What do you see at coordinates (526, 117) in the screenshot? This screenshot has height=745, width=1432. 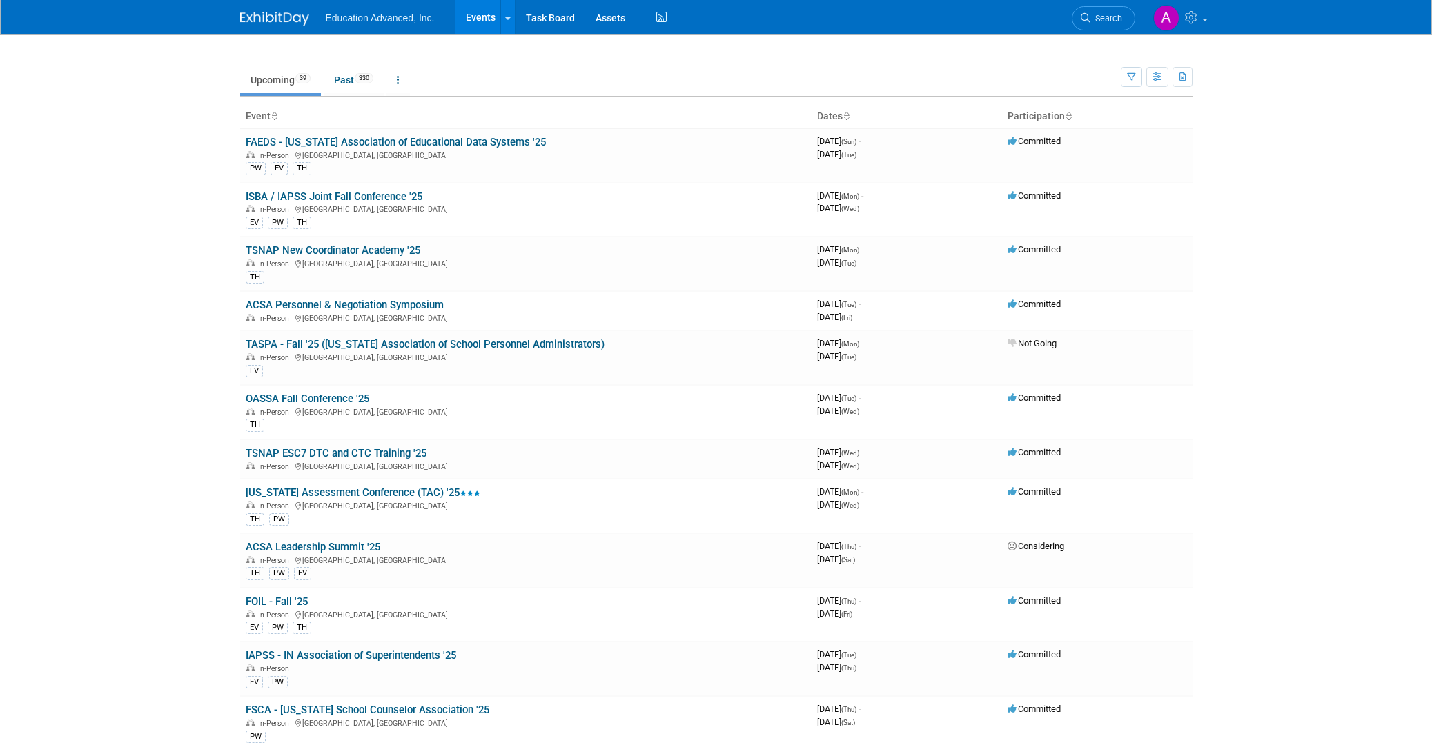 I see `th: Event` at bounding box center [526, 117].